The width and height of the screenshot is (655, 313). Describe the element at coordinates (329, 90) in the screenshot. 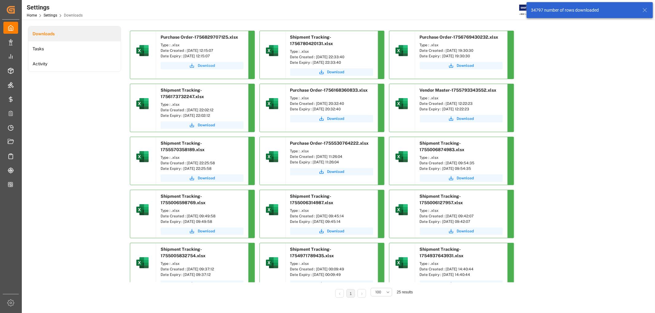

I see `span: Purchase Order-1756168360833.xlsx` at that location.